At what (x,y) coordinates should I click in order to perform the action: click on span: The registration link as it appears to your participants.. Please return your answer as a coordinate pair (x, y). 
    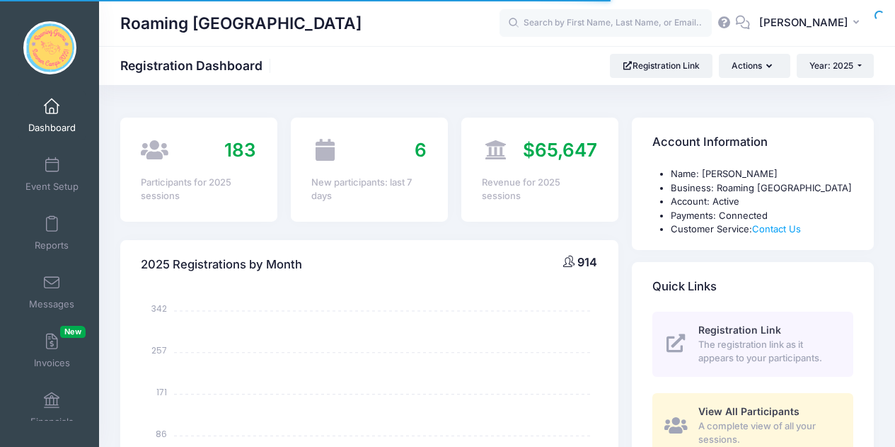
    Looking at the image, I should click on (768, 351).